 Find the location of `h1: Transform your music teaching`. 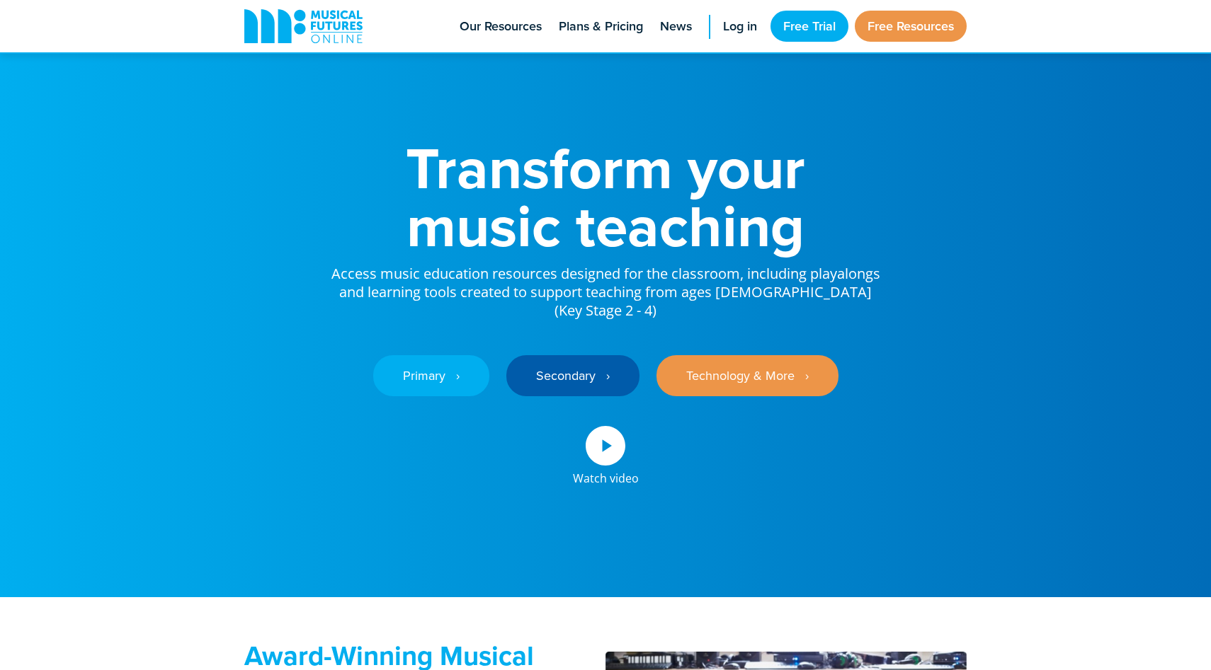

h1: Transform your music teaching is located at coordinates (605, 197).